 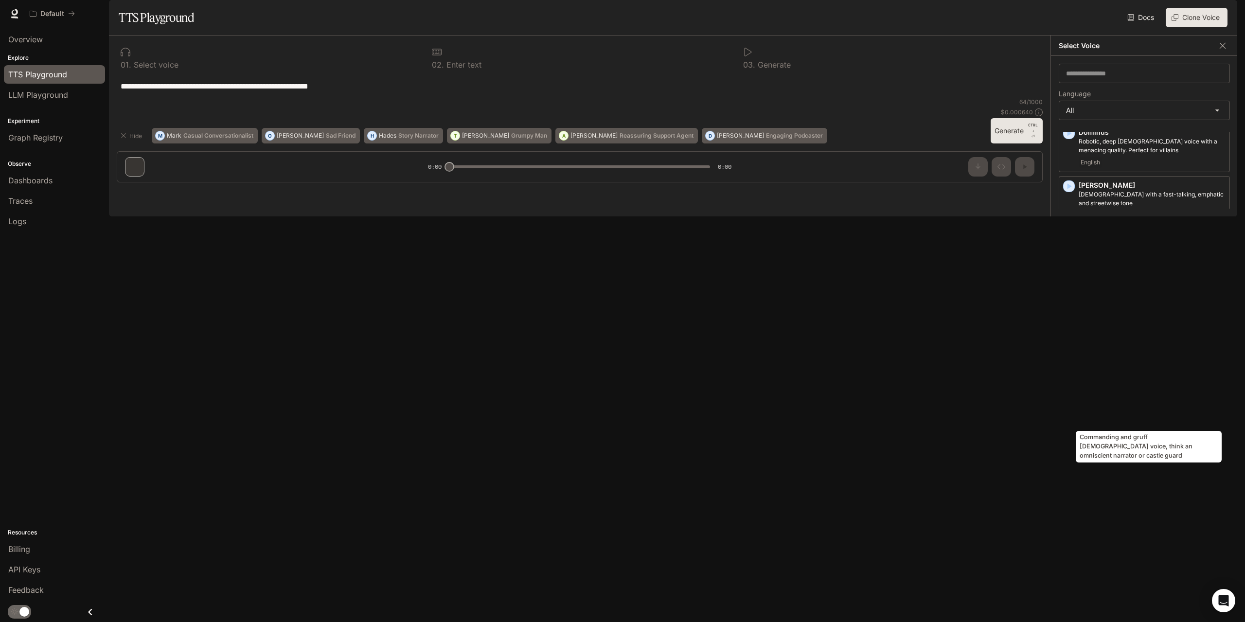 What do you see at coordinates (794, 136) in the screenshot?
I see `p: Engaging Podcaster` at bounding box center [794, 136].